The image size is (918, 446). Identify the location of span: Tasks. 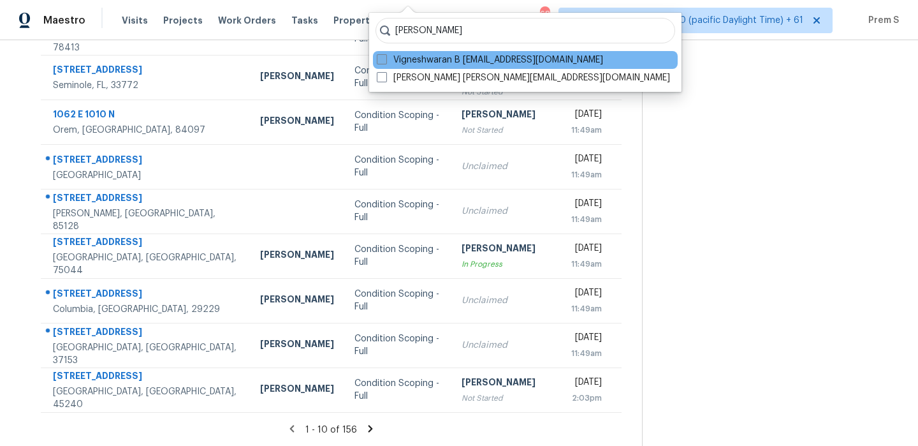
(305, 20).